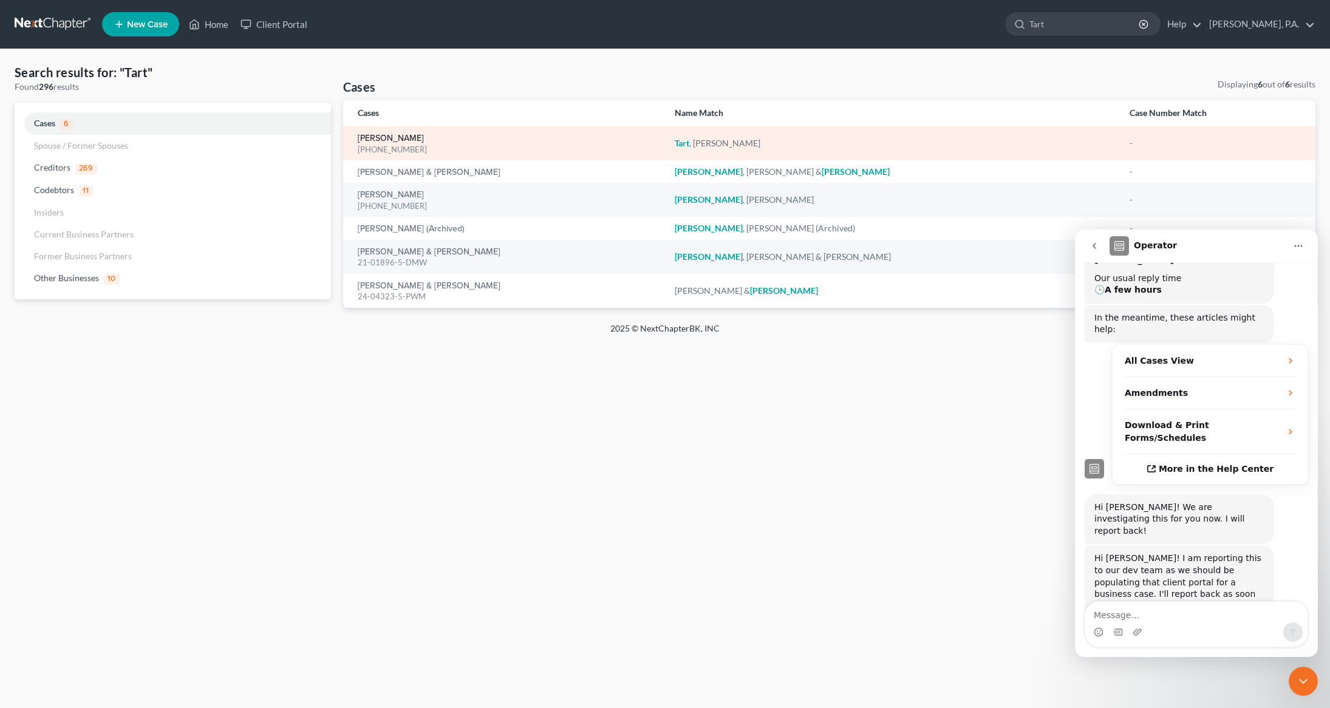 The height and width of the screenshot is (708, 1330). Describe the element at coordinates (121, 383) in the screenshot. I see `textarea: Message…` at that location.